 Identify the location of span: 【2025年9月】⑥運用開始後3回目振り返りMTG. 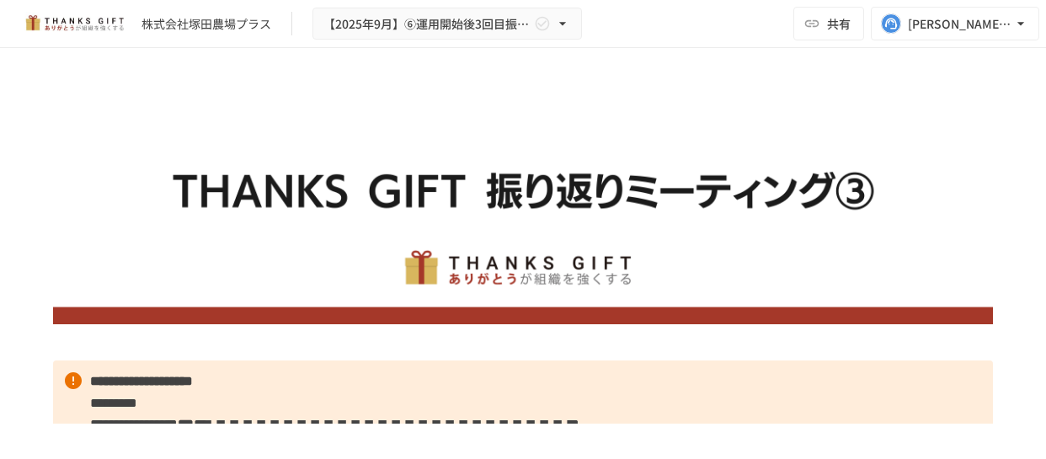
(427, 24).